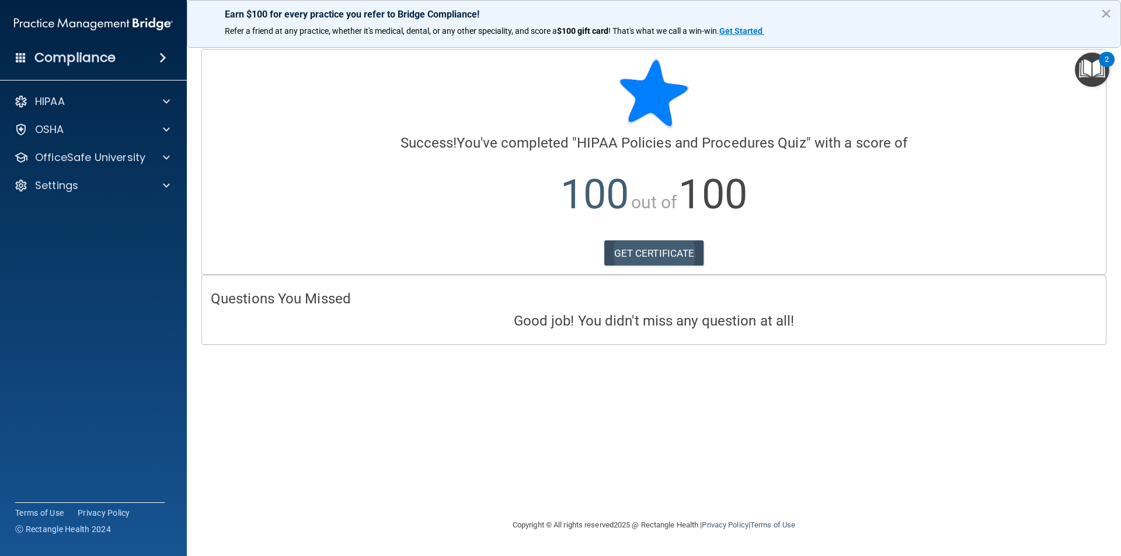  I want to click on span: Ⓒ Rectangle Health 2024, so click(63, 530).